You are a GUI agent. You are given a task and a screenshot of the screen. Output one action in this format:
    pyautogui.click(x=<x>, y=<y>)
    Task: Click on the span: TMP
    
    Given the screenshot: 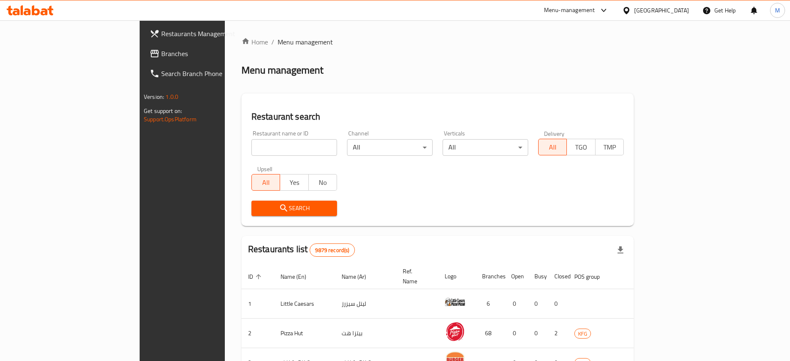 What is the action you would take?
    pyautogui.click(x=609, y=147)
    